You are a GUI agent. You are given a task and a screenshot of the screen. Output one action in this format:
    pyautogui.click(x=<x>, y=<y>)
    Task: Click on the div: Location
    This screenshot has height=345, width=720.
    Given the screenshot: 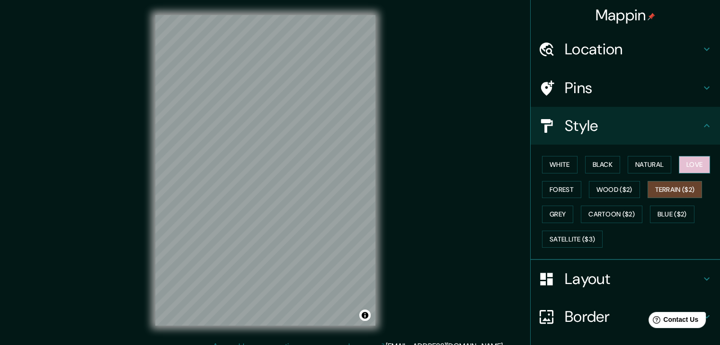 What is the action you would take?
    pyautogui.click(x=625, y=49)
    